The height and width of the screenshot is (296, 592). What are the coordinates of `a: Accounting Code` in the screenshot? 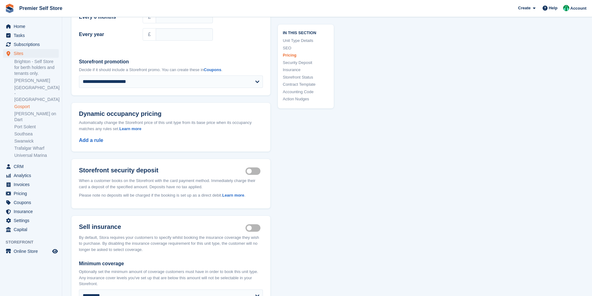 It's located at (306, 92).